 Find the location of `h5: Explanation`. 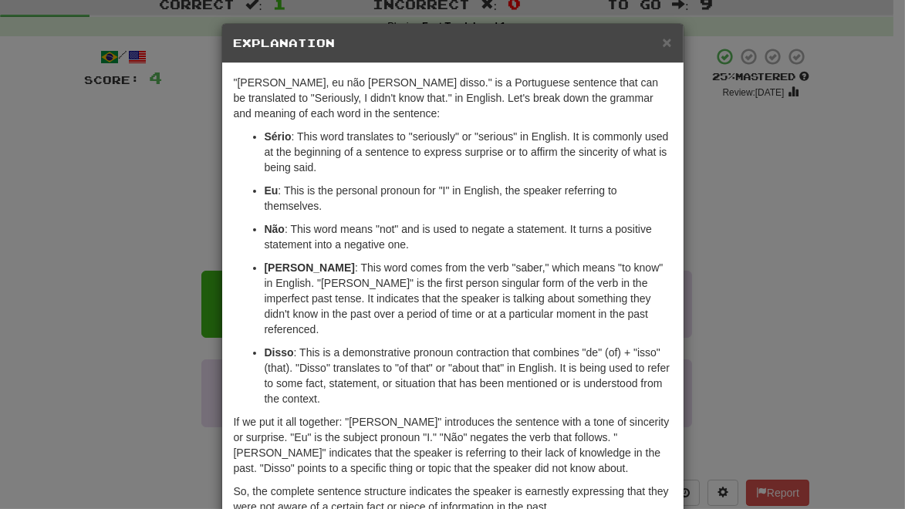

h5: Explanation is located at coordinates (453, 43).